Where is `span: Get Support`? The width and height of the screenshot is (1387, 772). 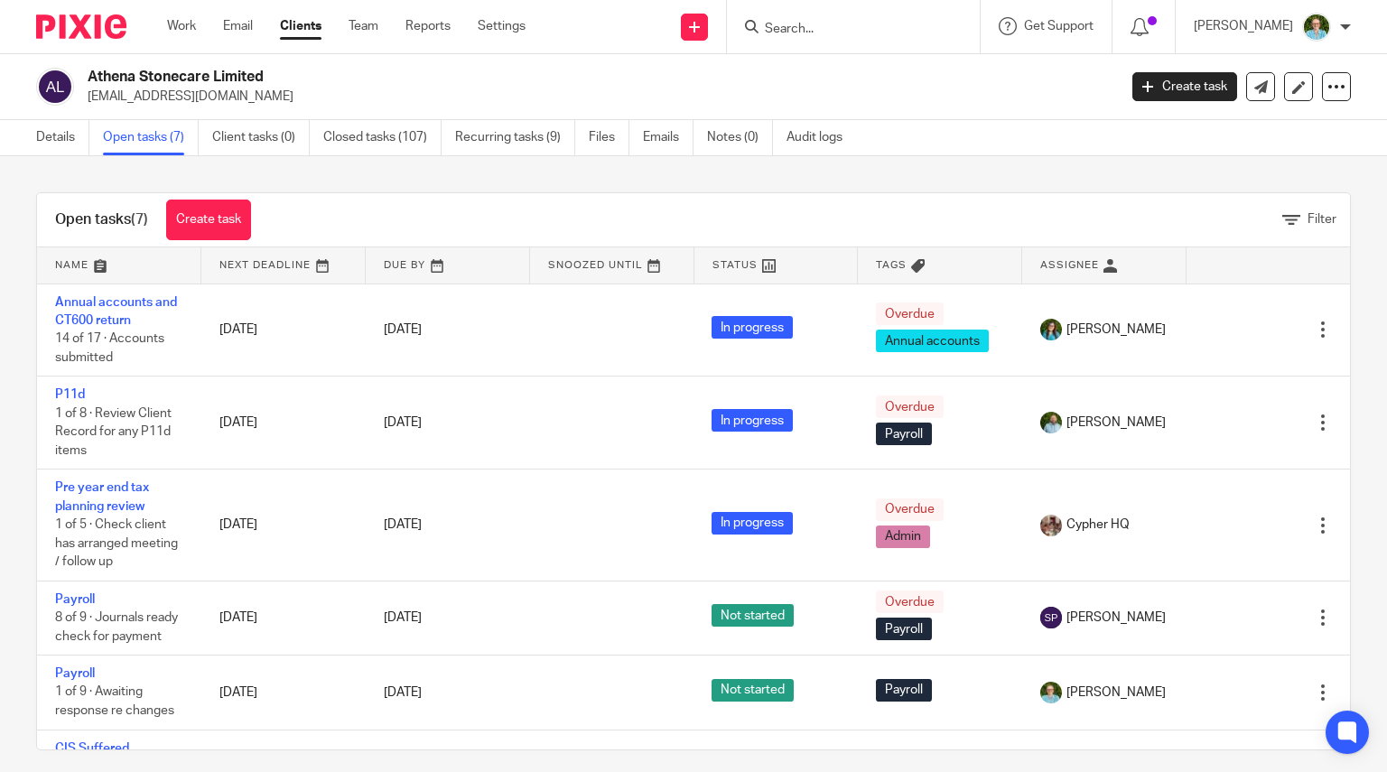
span: Get Support is located at coordinates (1058, 26).